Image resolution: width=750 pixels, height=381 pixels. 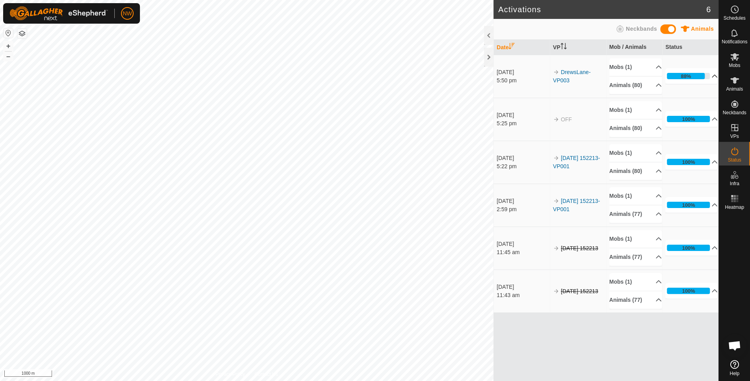 What do you see at coordinates (735, 160) in the screenshot?
I see `span: Status` at bounding box center [735, 160].